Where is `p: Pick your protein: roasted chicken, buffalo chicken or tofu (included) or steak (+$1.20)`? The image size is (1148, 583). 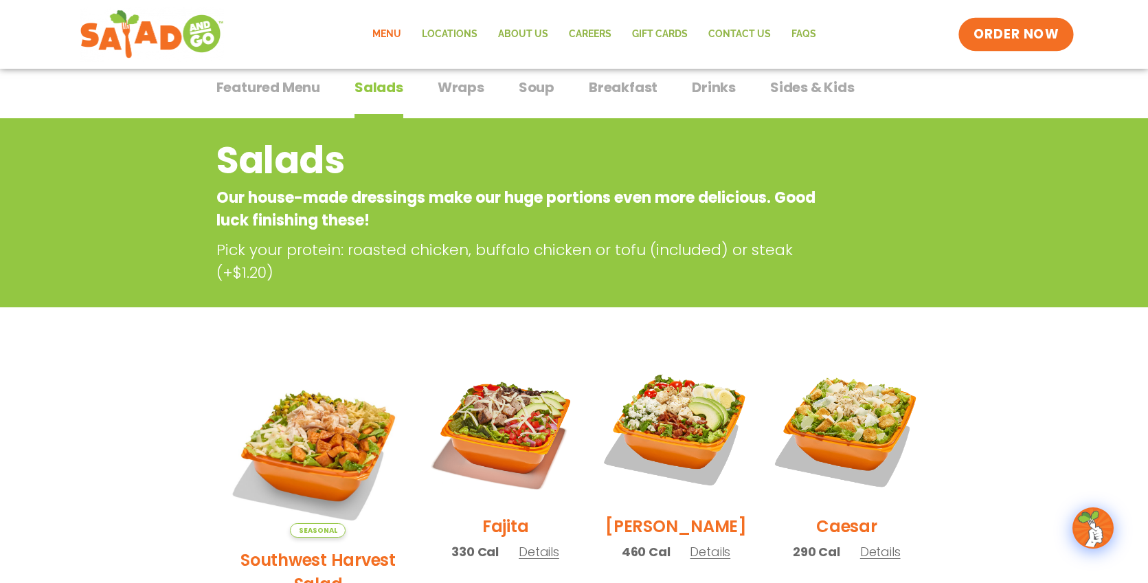 p: Pick your protein: roasted chicken, buffalo chicken or tofu (included) or steak (+$1.20) is located at coordinates (522, 261).